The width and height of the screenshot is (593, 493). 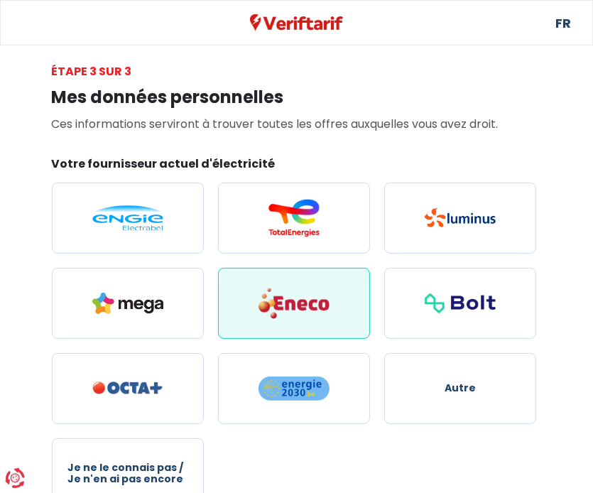 I want to click on a: FR, so click(x=562, y=23).